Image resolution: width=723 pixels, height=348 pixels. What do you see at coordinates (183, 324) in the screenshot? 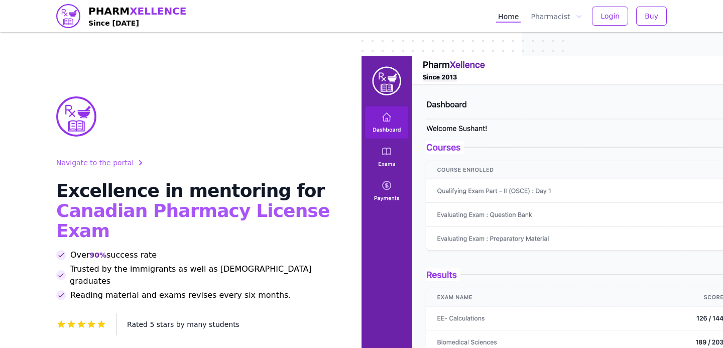
I see `span: Rated 5 stars by many students` at bounding box center [183, 324].